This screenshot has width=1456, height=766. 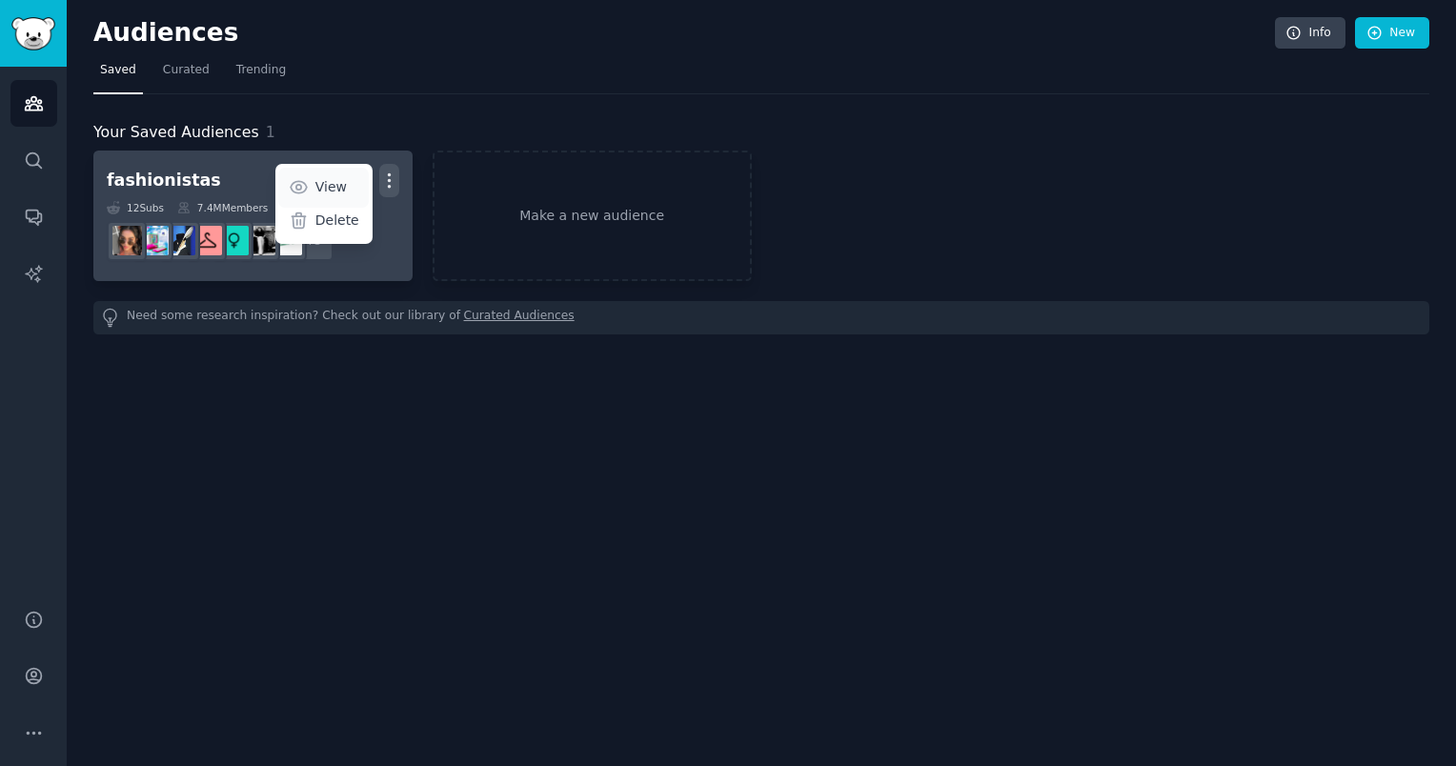 What do you see at coordinates (153, 240) in the screenshot?
I see `img: Y2kFashionistas` at bounding box center [153, 240].